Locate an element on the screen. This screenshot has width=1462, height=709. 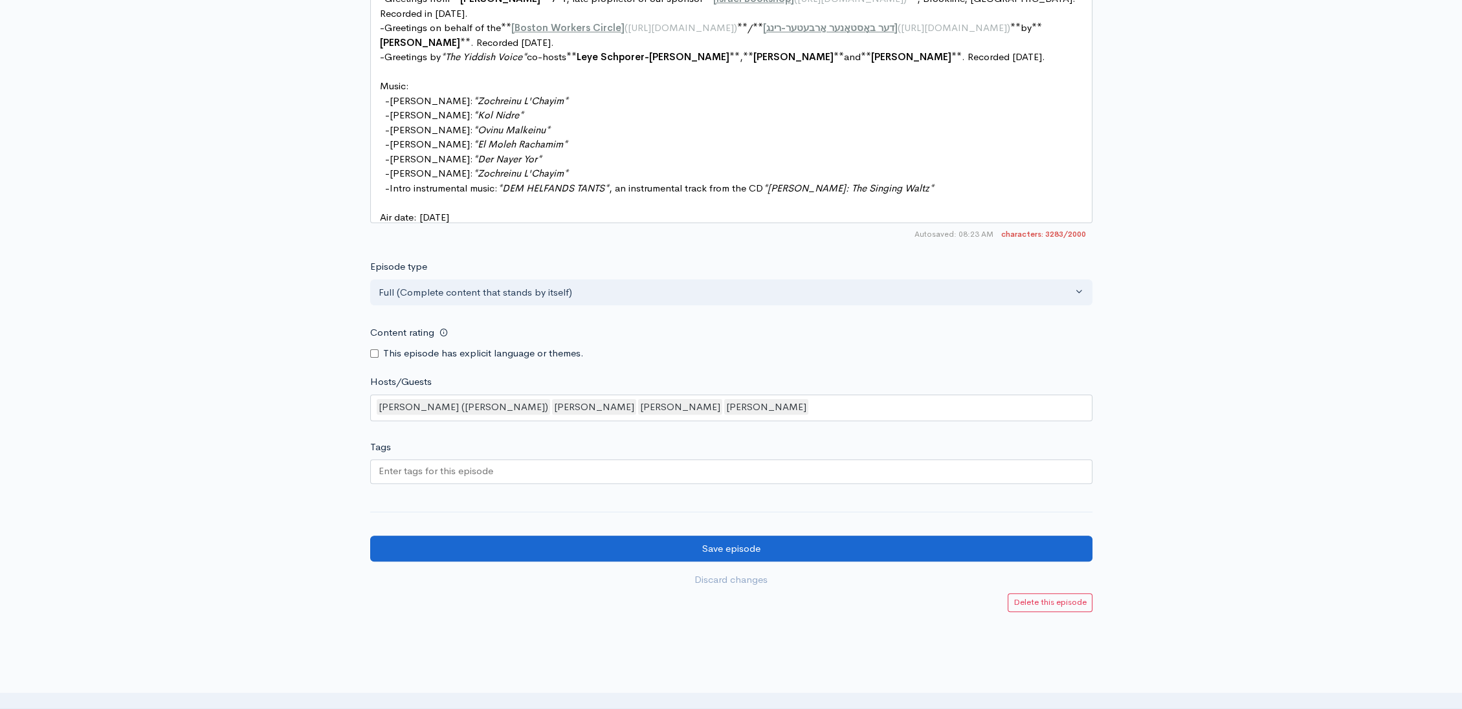
span: Music: is located at coordinates (394, 85).